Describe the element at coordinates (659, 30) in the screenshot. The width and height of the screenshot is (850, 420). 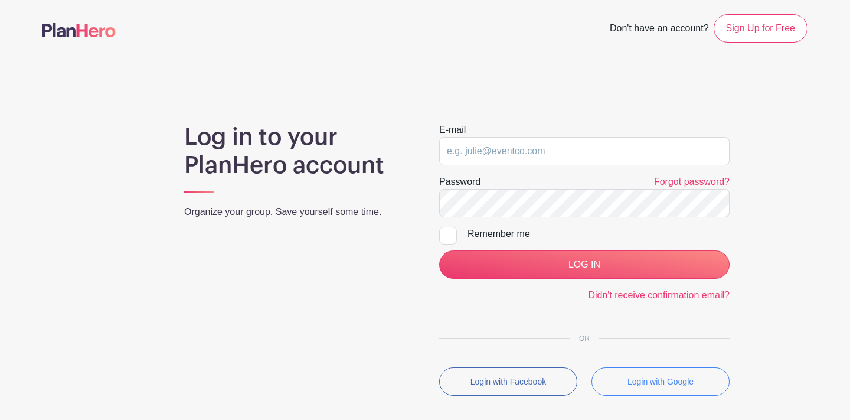
I see `span: Don't have an account?` at that location.